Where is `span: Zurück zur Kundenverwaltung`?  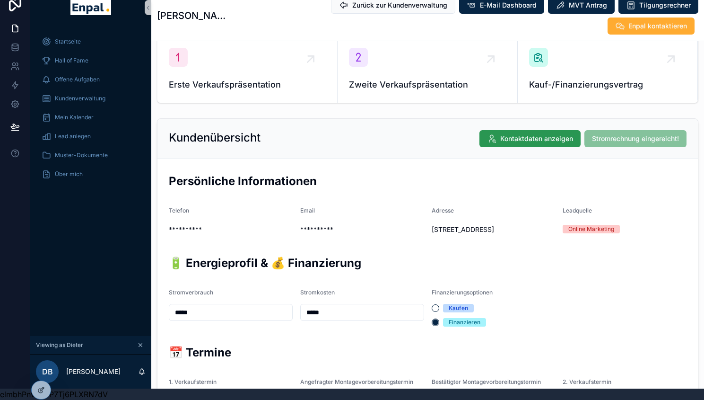
span: Zurück zur Kundenverwaltung is located at coordinates (400, 5).